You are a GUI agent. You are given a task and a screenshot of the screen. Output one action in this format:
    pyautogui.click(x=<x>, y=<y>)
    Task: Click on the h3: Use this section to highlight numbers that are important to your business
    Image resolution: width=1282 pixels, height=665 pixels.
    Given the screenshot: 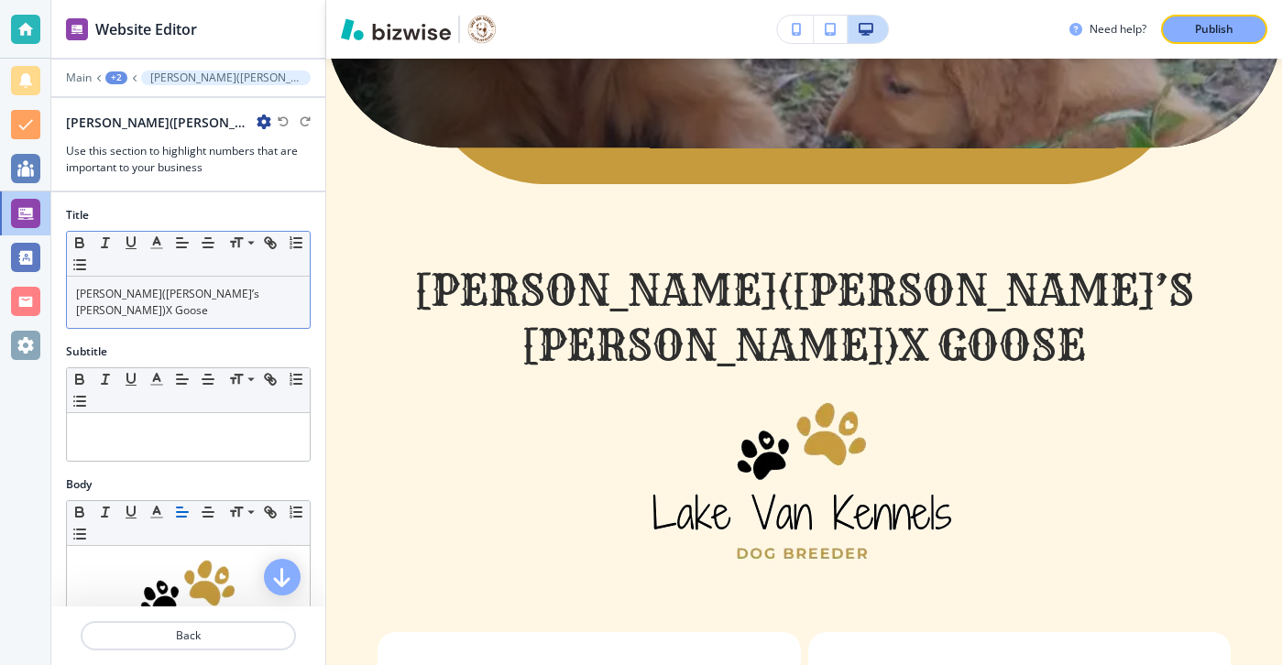 What is the action you would take?
    pyautogui.click(x=188, y=159)
    